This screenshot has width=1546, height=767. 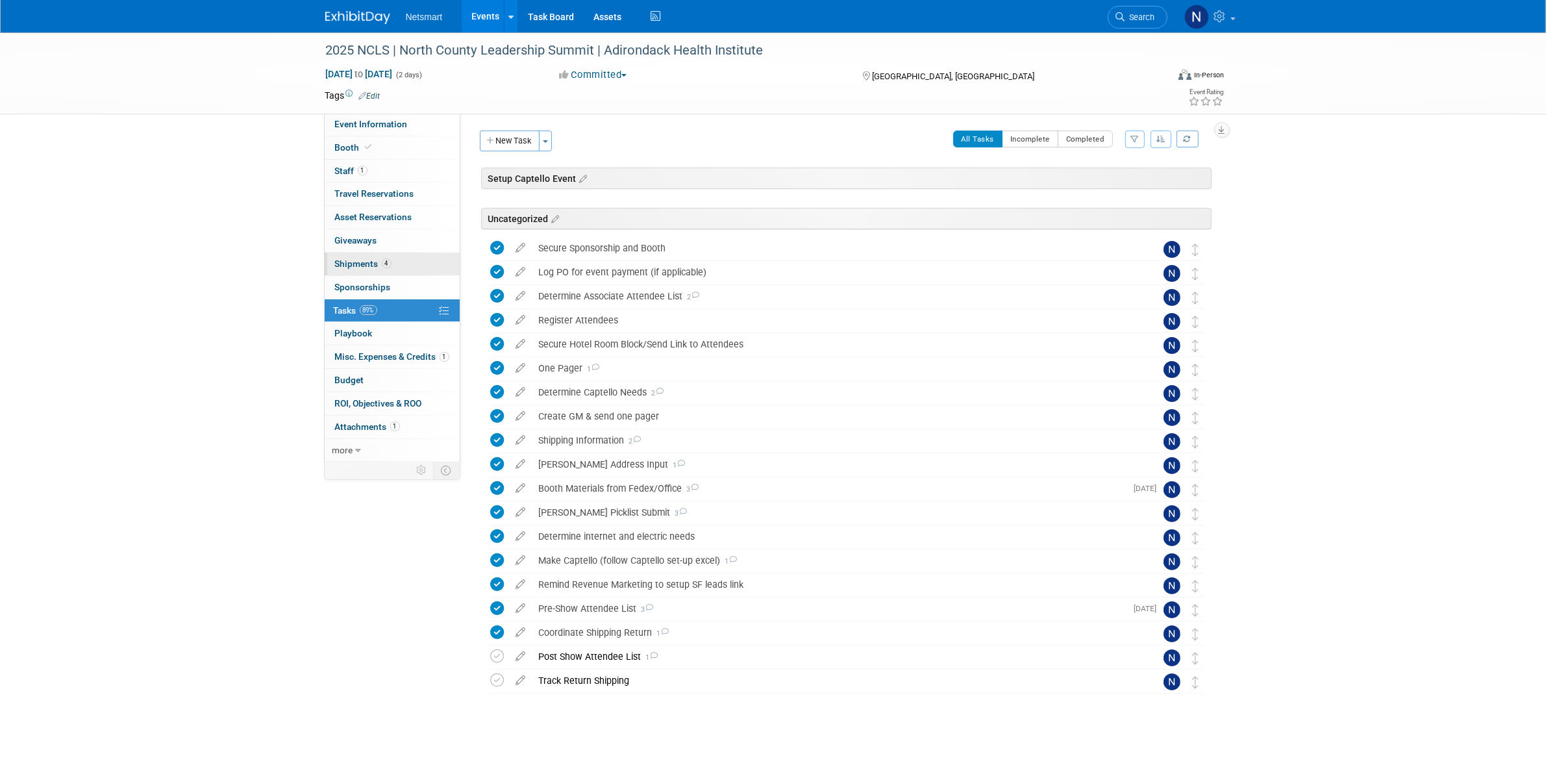 I want to click on div: Uncategorized, so click(x=846, y=218).